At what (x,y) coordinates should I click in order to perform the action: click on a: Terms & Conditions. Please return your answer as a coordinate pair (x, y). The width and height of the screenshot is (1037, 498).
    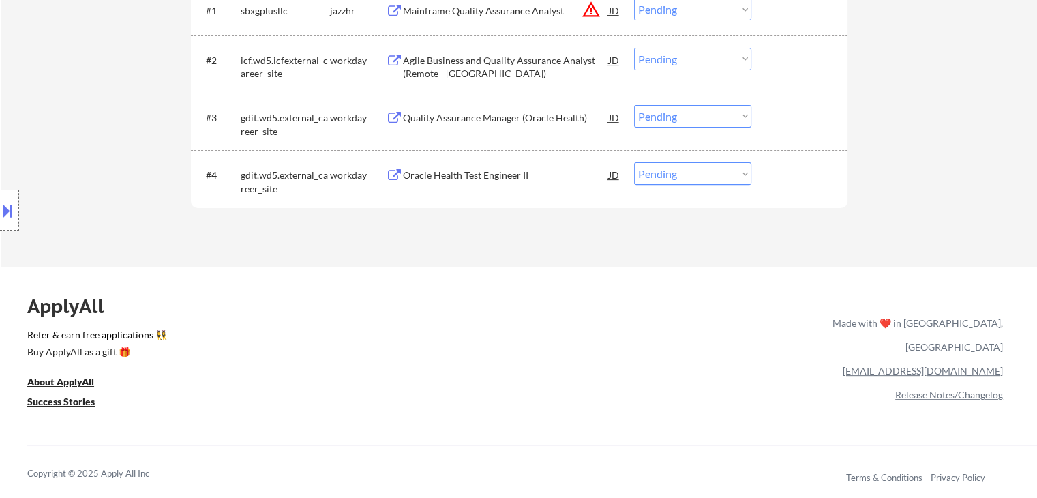
    Looking at the image, I should click on (884, 477).